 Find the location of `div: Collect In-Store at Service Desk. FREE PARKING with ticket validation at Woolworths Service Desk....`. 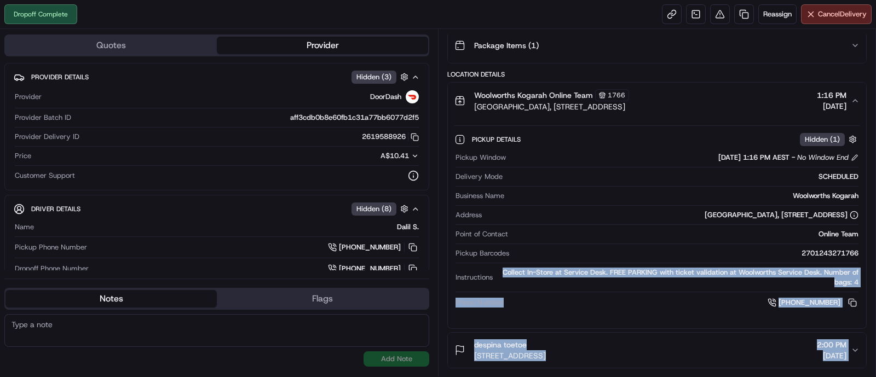

div: Collect In-Store at Service Desk. FREE PARKING with ticket validation at Woolworths Service Desk.... is located at coordinates (678, 278).